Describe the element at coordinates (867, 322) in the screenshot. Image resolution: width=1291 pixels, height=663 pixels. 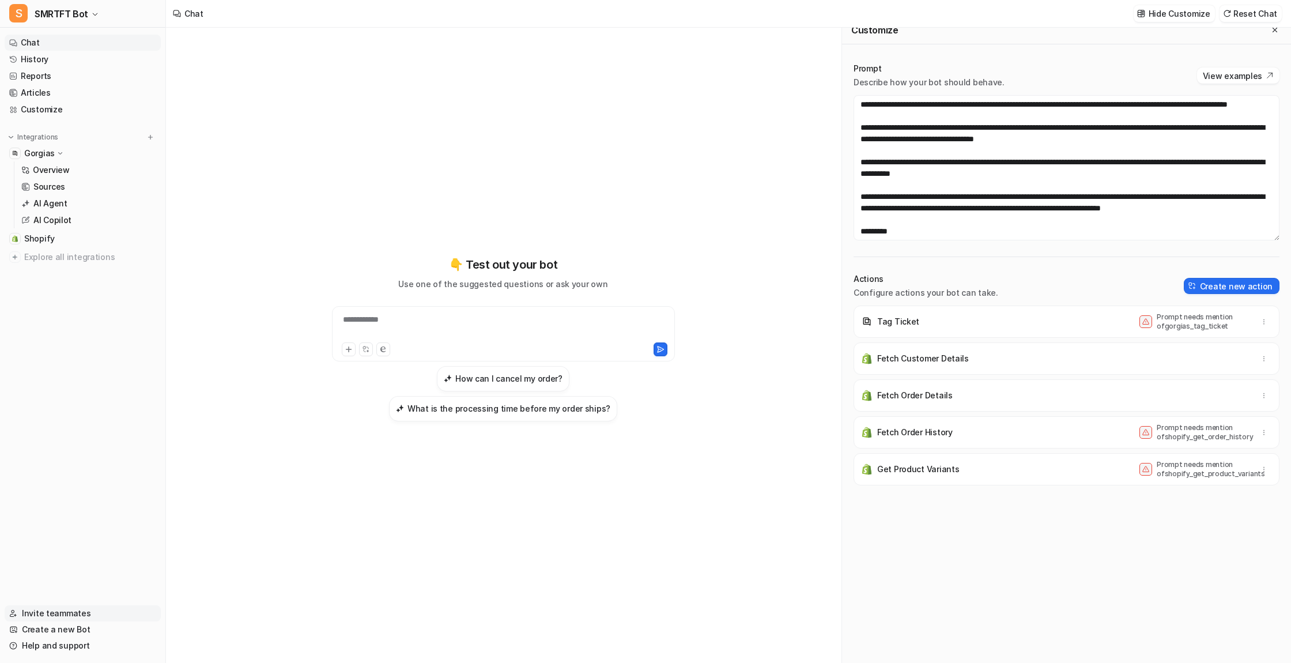
I see `img: Tag Ticket icon` at that location.